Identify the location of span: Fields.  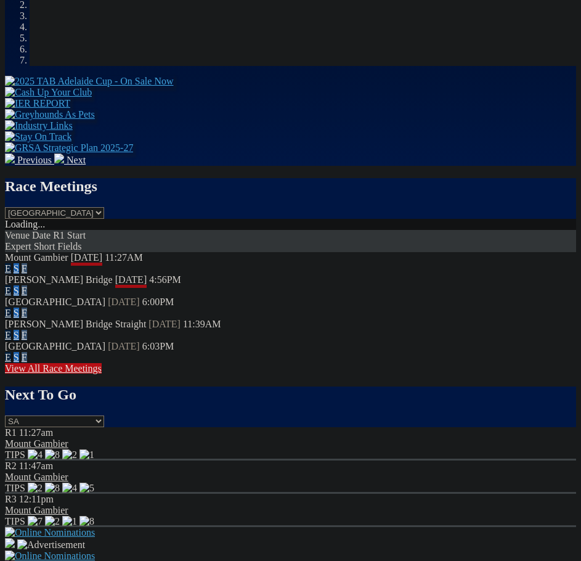
(69, 246).